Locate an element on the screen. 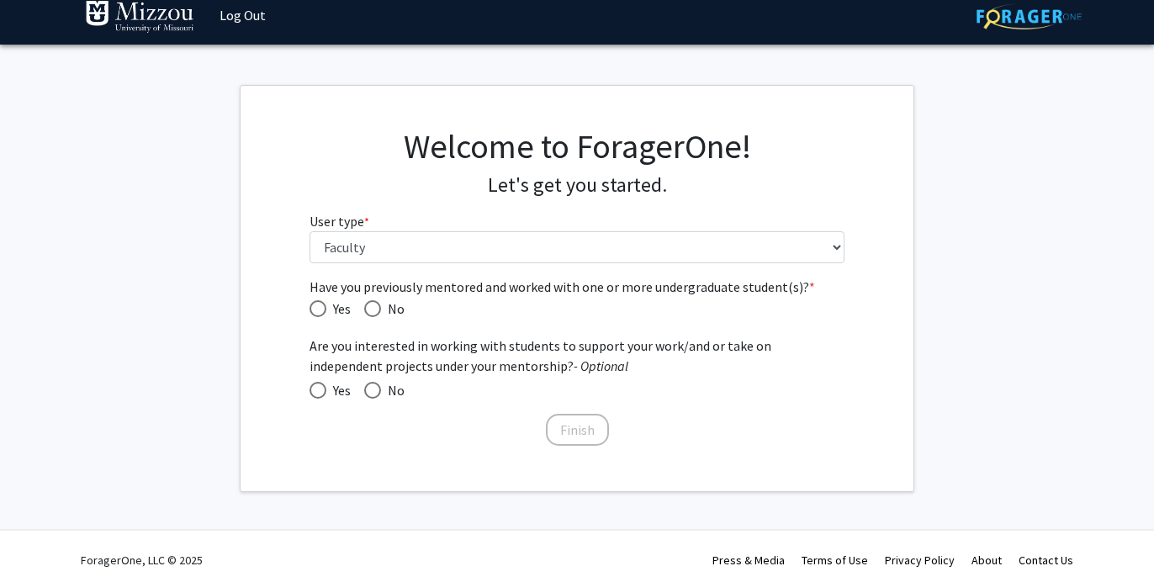 Image resolution: width=1154 pixels, height=582 pixels. a: About is located at coordinates (987, 560).